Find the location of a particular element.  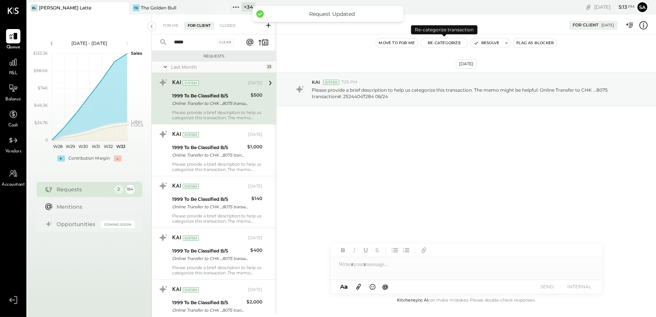

div: Re-categorize transaction is located at coordinates (444, 30).